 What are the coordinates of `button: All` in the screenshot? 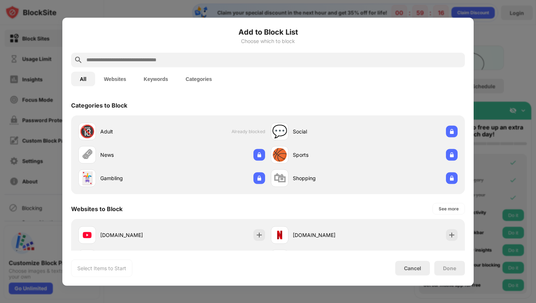 It's located at (83, 79).